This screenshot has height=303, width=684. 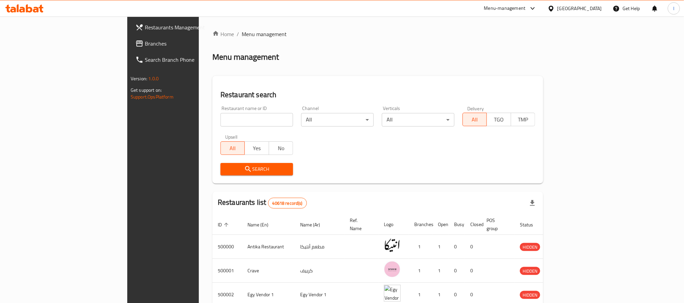 I want to click on a: Support.OpsPlatform, so click(x=152, y=97).